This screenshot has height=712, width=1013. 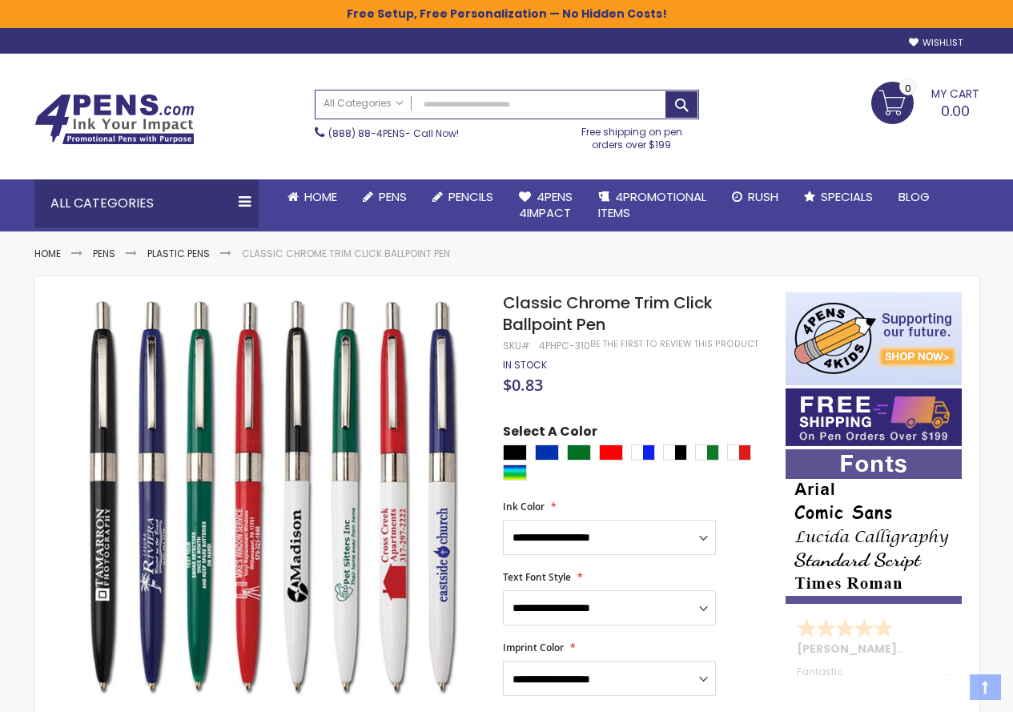 What do you see at coordinates (707, 452) in the screenshot?
I see `div: White|Green` at bounding box center [707, 452].